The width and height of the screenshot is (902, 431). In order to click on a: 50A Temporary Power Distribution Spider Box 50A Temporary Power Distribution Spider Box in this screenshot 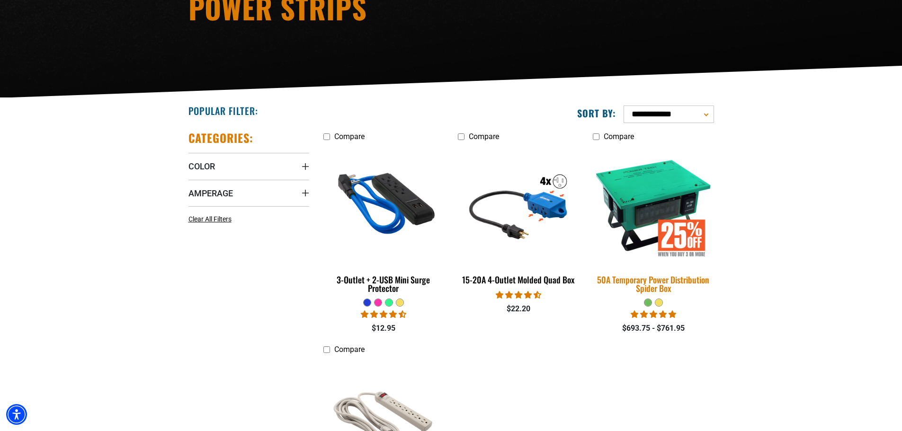, I will do `click(653, 222)`.